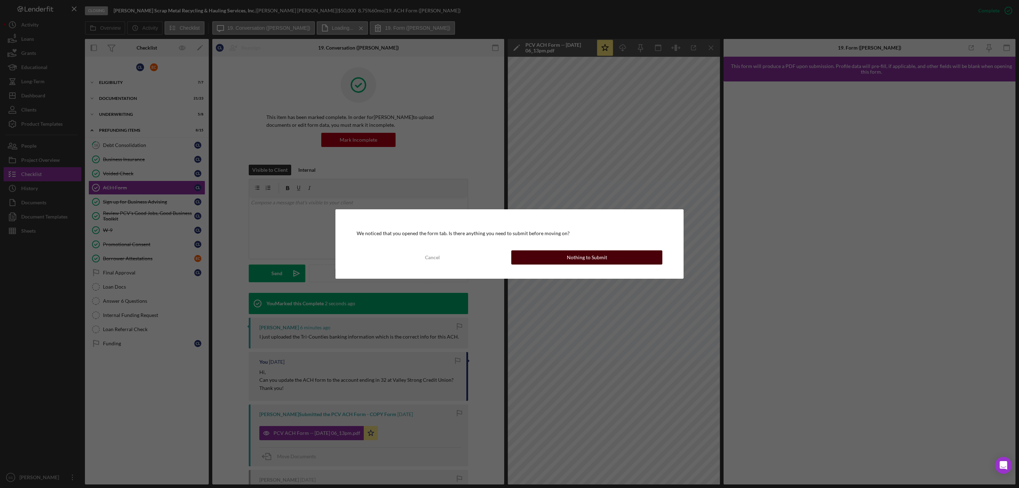  What do you see at coordinates (1004, 465) in the screenshot?
I see `div: Open Intercom Messenger` at bounding box center [1004, 465].